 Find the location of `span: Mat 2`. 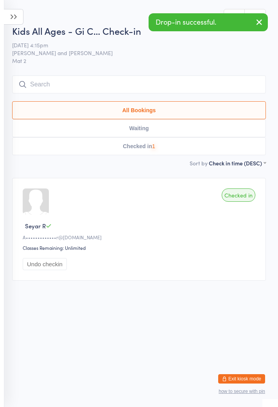

span: Mat 2 is located at coordinates (139, 61).